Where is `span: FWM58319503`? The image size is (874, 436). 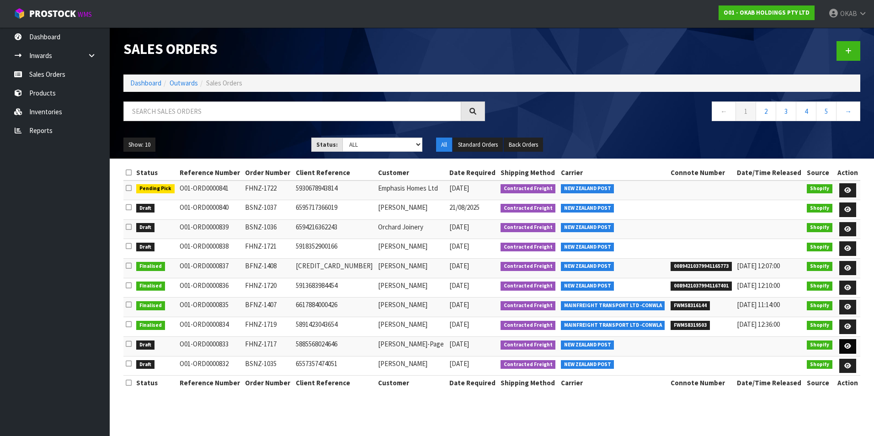
span: FWM58319503 is located at coordinates (690, 326).